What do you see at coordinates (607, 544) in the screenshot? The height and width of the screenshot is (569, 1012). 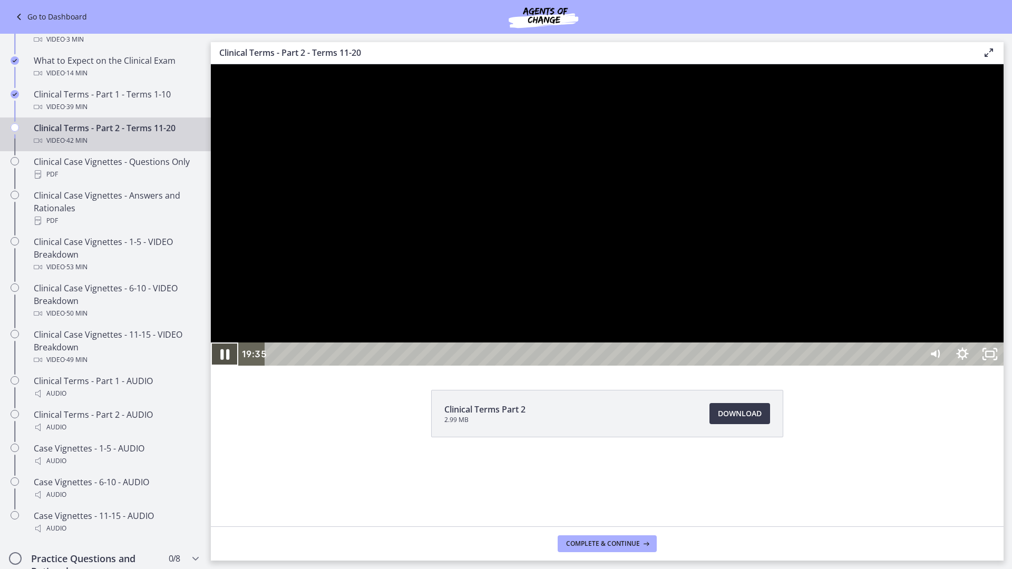 I see `button: Complete & continue` at bounding box center [607, 544].